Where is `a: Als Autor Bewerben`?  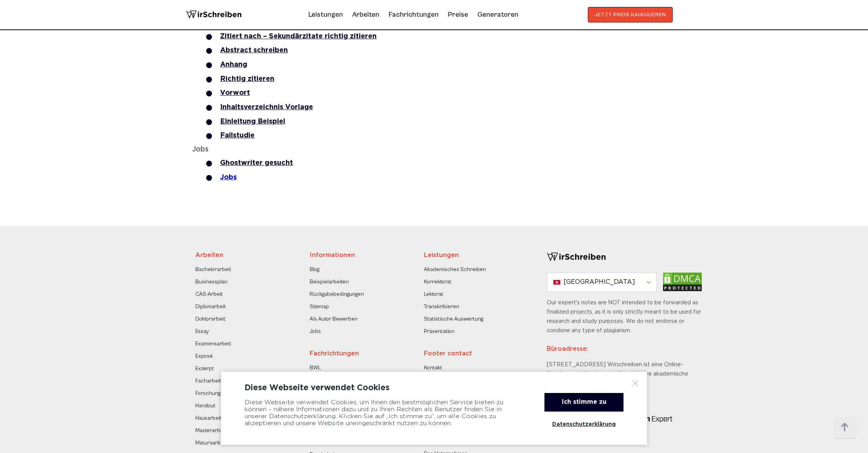 a: Als Autor Bewerben is located at coordinates (334, 319).